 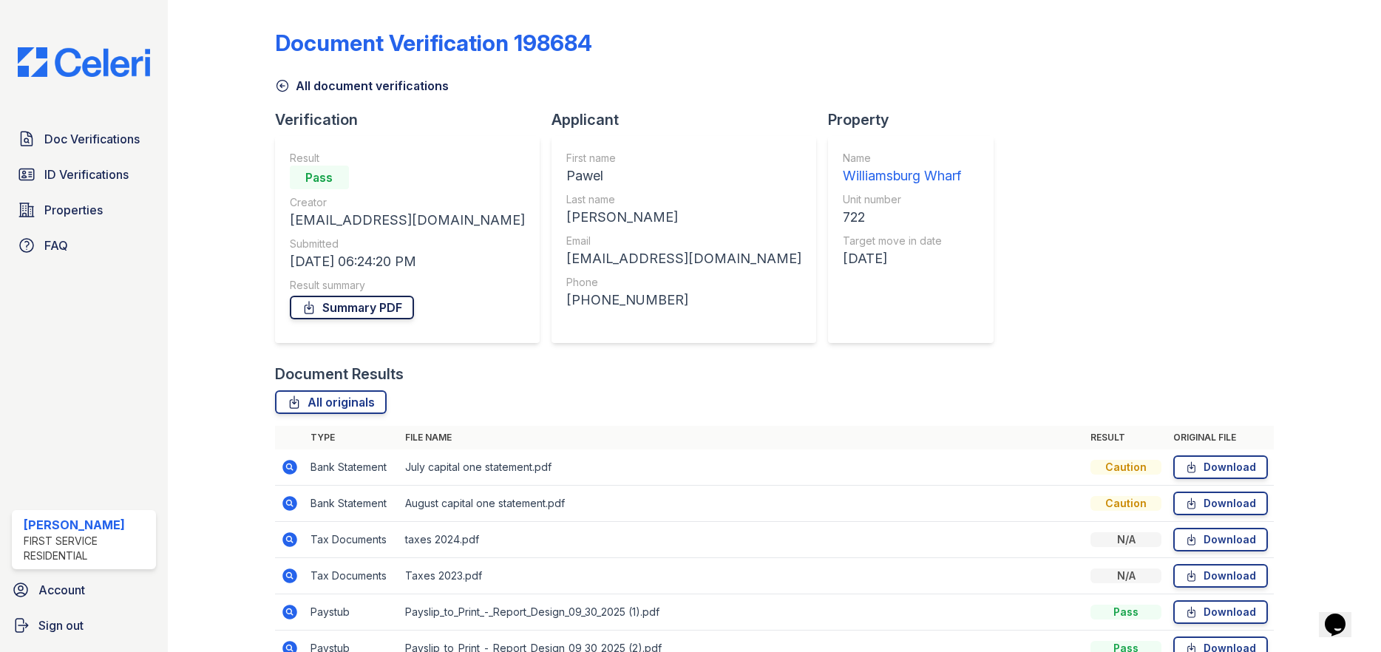 What do you see at coordinates (407, 285) in the screenshot?
I see `div: Result summary` at bounding box center [407, 285].